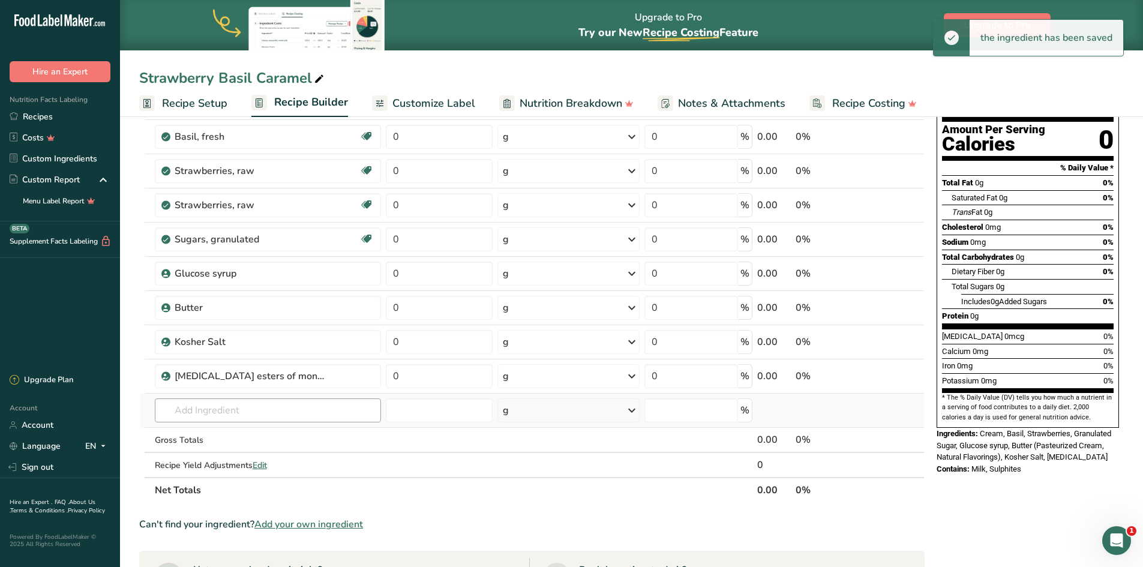 Image resolution: width=1143 pixels, height=567 pixels. What do you see at coordinates (44, 179) in the screenshot?
I see `div: Custom Report` at bounding box center [44, 179].